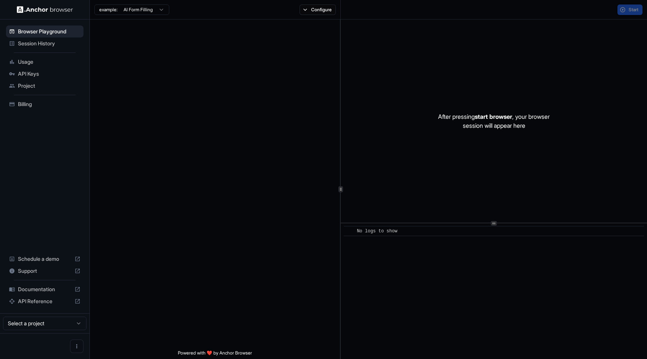 The image size is (647, 359). What do you see at coordinates (45, 43) in the screenshot?
I see `div: Session History` at bounding box center [45, 43].